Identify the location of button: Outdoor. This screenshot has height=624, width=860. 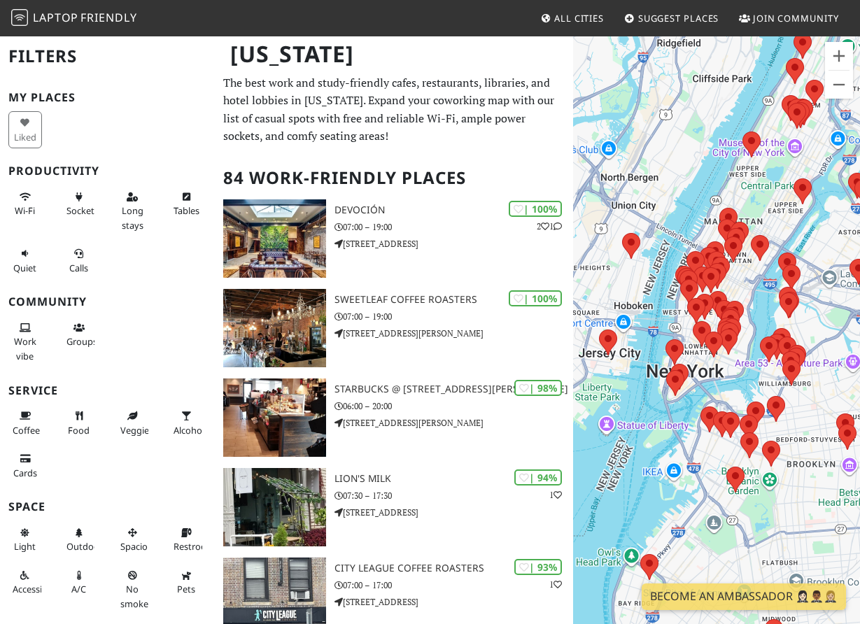
(79, 540).